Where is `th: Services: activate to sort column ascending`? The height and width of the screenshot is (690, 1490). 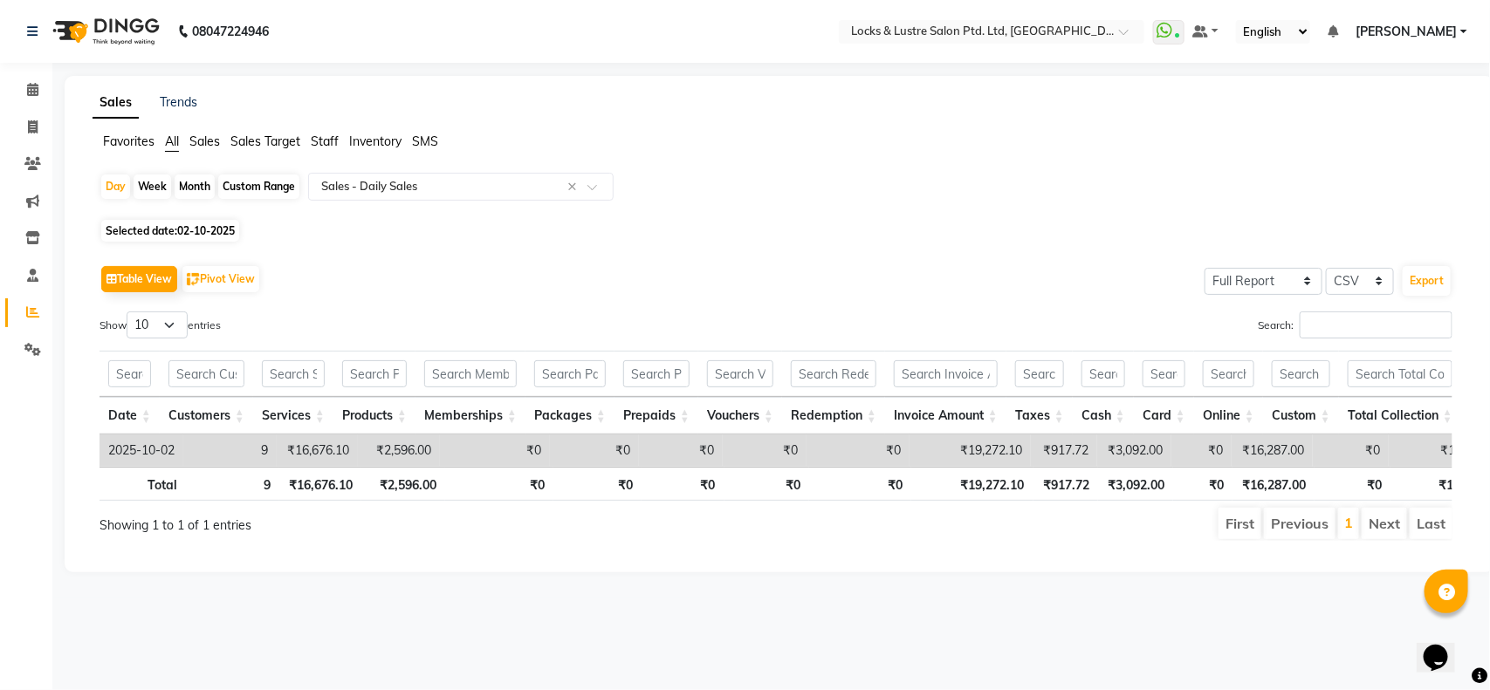
th: Services: activate to sort column ascending is located at coordinates (293, 415).